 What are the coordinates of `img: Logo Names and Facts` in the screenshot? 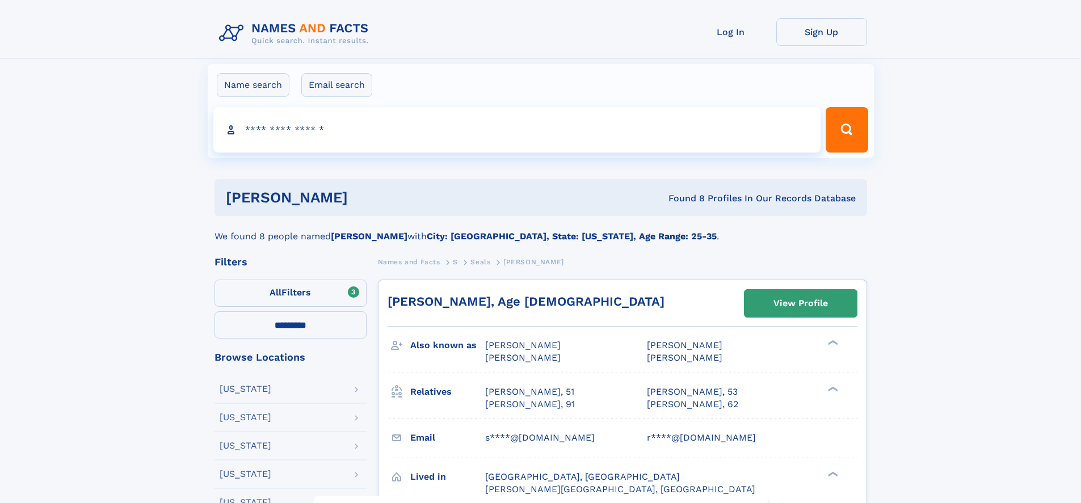 It's located at (296, 33).